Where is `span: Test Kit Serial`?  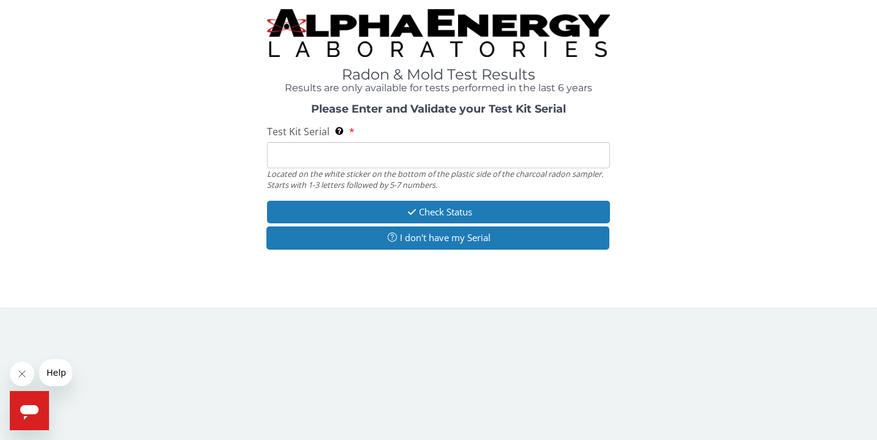
span: Test Kit Serial is located at coordinates (298, 132).